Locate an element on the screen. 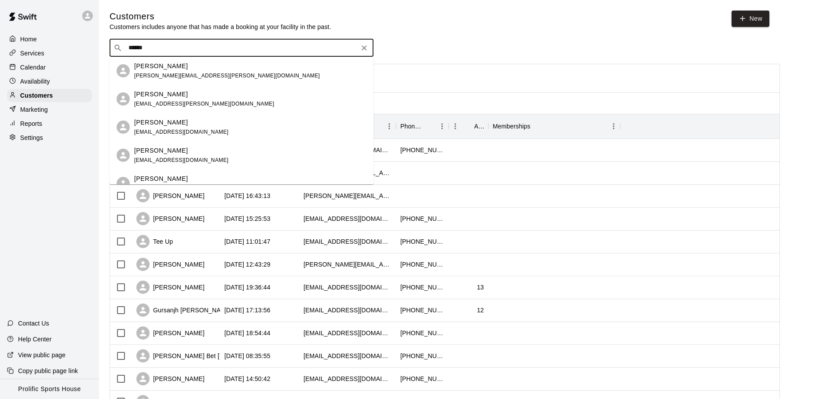  p: Availability is located at coordinates (35, 81).